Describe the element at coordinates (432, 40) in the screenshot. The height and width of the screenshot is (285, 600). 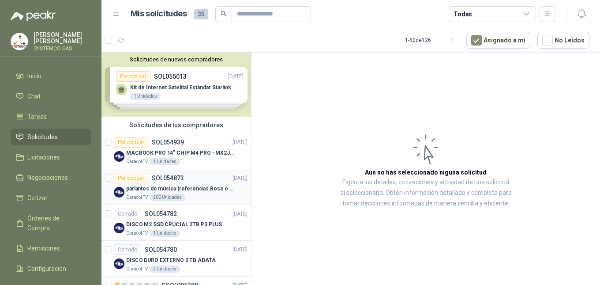
I see `div: 1 - 50 de 126` at that location.